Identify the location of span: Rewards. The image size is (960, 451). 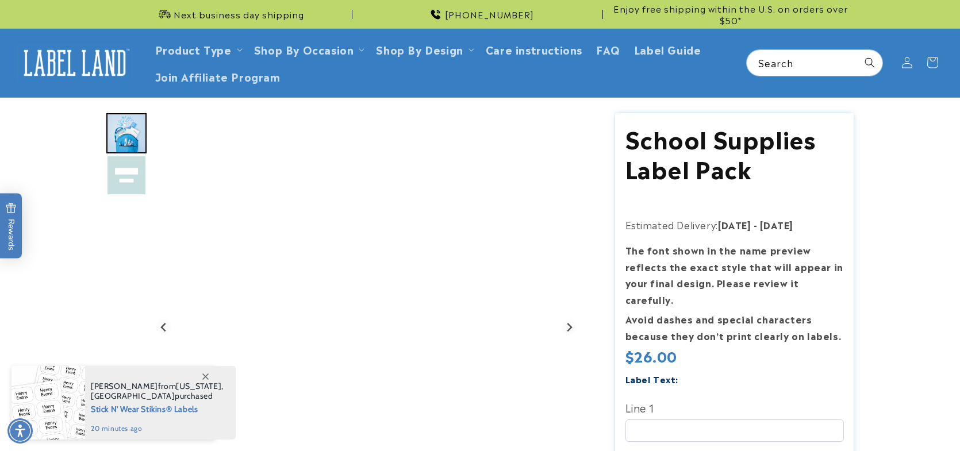
(11, 226).